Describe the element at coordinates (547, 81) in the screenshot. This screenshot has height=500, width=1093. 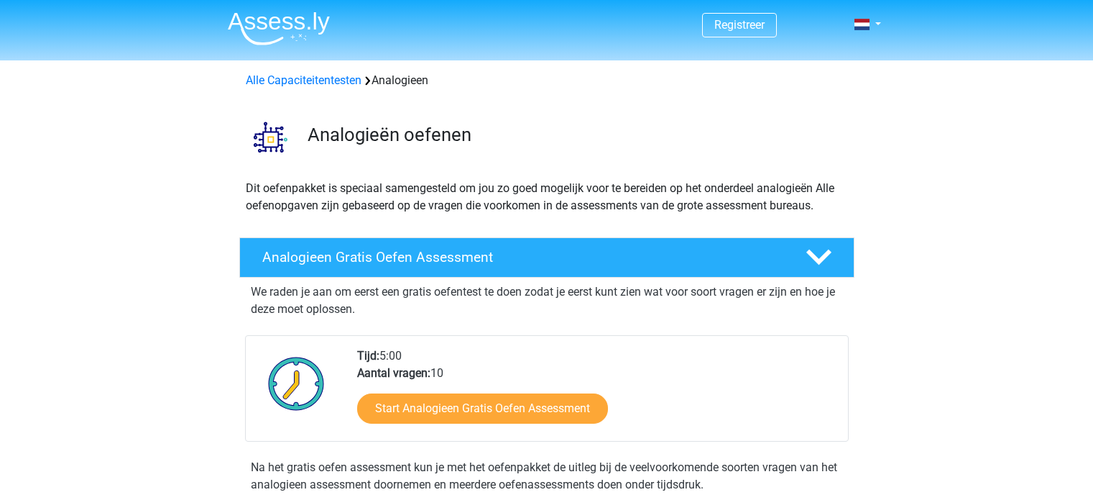
I see `div: Analogieen` at that location.